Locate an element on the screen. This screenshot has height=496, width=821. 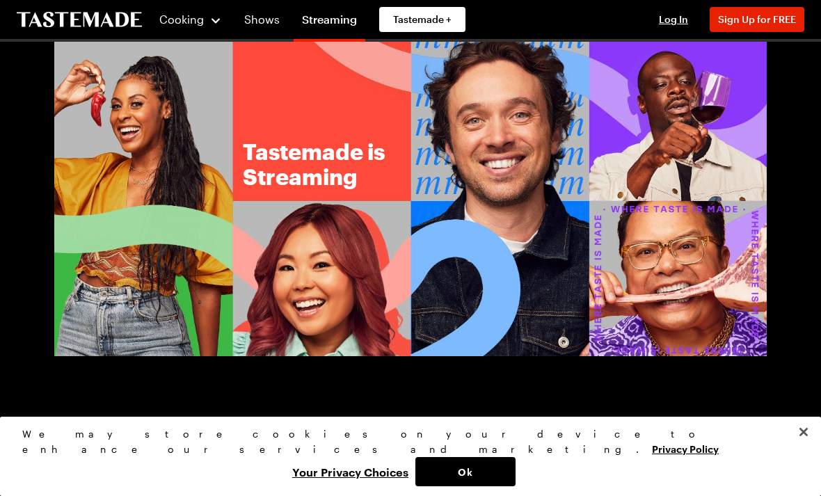
h1: Tastemade is Streaming is located at coordinates (354, 164).